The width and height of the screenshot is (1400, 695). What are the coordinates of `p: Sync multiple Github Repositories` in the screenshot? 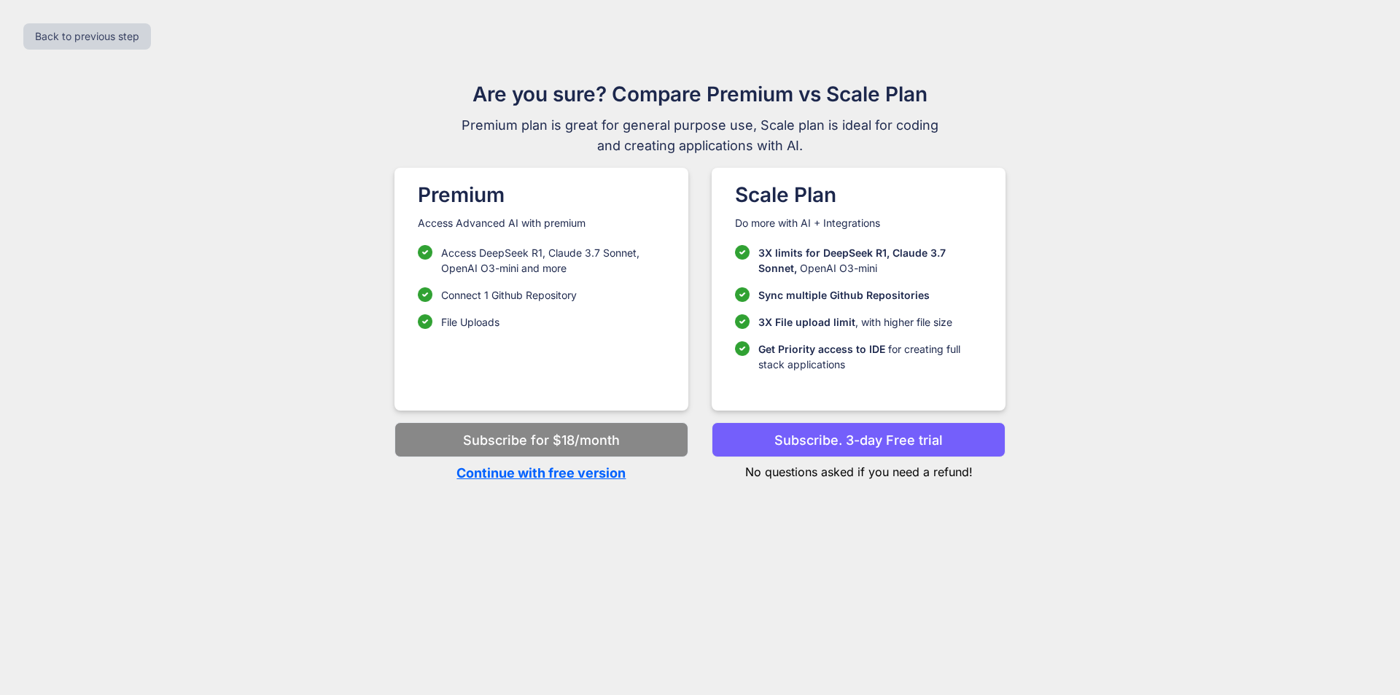 It's located at (844, 295).